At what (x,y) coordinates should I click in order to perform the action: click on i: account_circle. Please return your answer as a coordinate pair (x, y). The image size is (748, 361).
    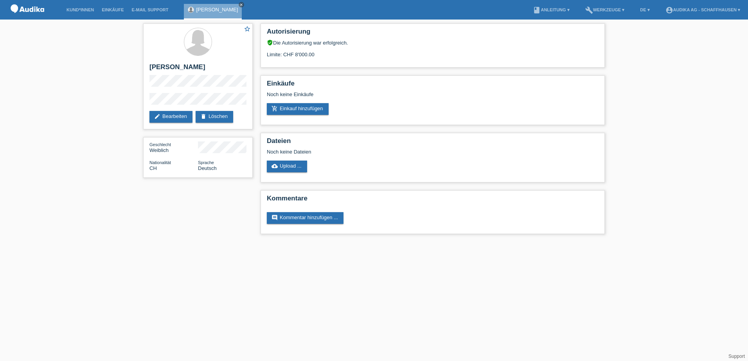
    Looking at the image, I should click on (669, 10).